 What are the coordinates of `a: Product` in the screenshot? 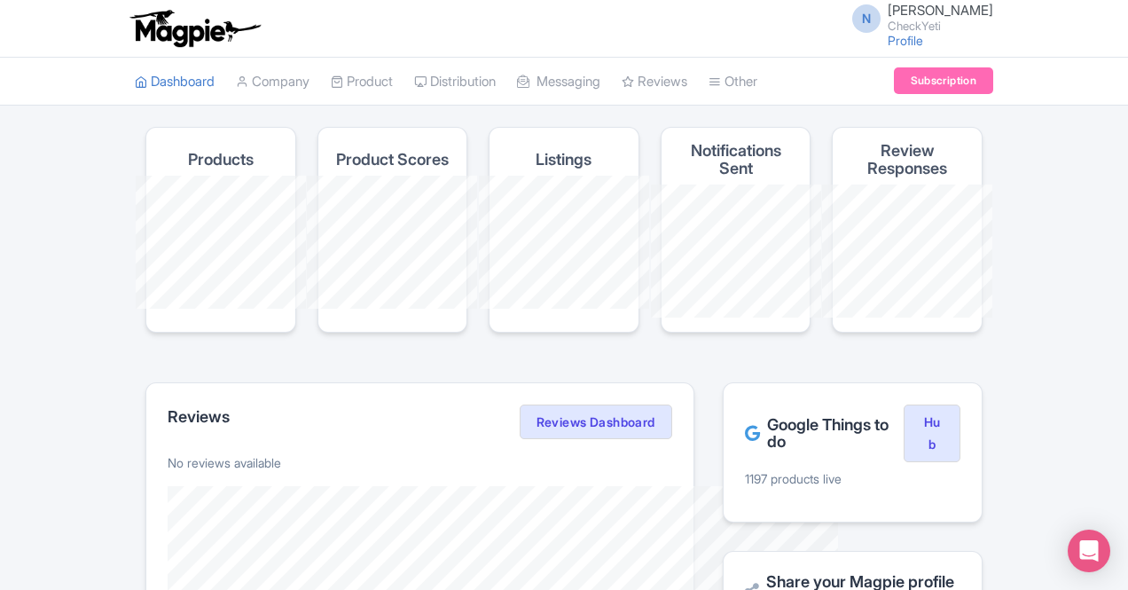 It's located at (362, 82).